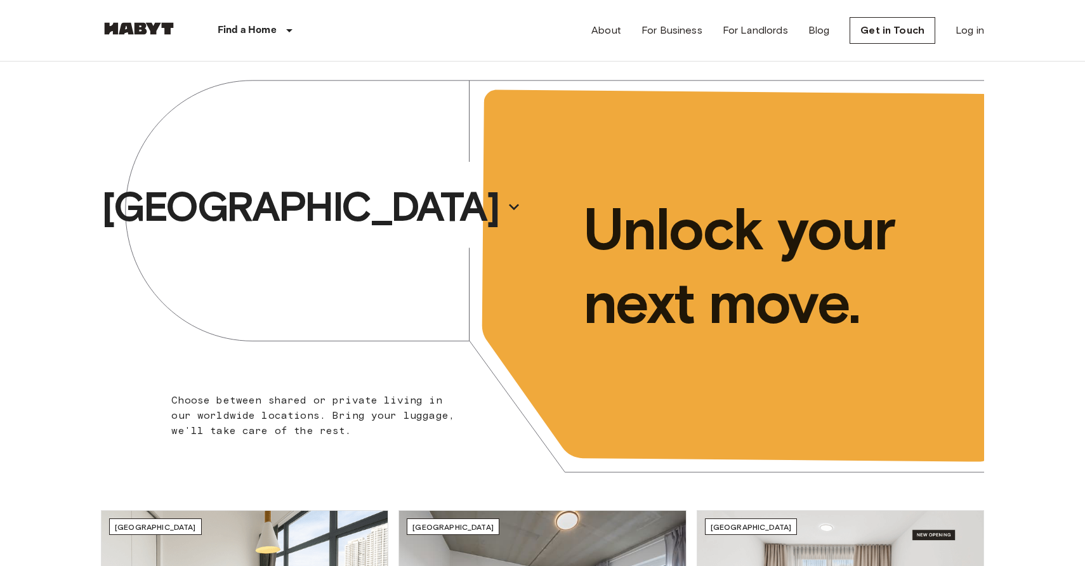 The image size is (1085, 566). Describe the element at coordinates (774, 266) in the screenshot. I see `p: Unlock your next move.` at that location.